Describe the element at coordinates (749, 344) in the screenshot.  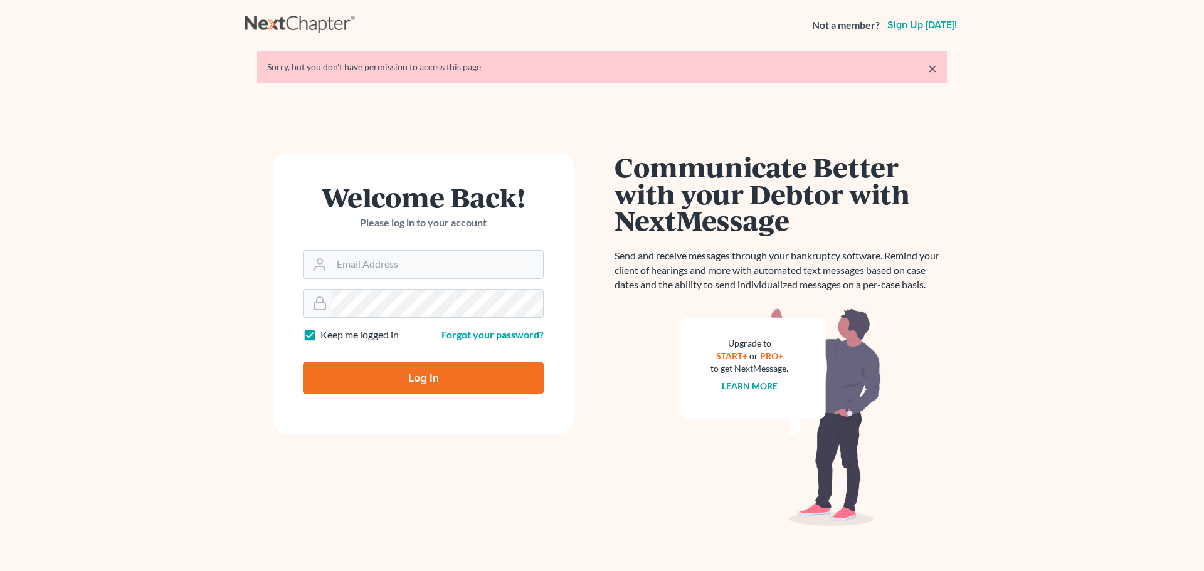
I see `div: Upgrade to` at that location.